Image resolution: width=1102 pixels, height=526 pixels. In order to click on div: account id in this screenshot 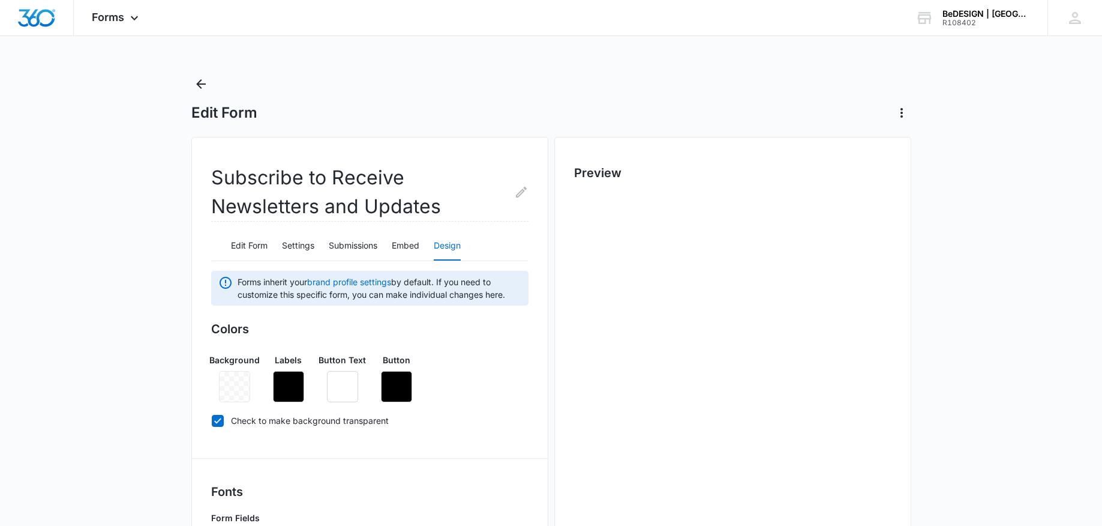, I will do `click(986, 23)`.